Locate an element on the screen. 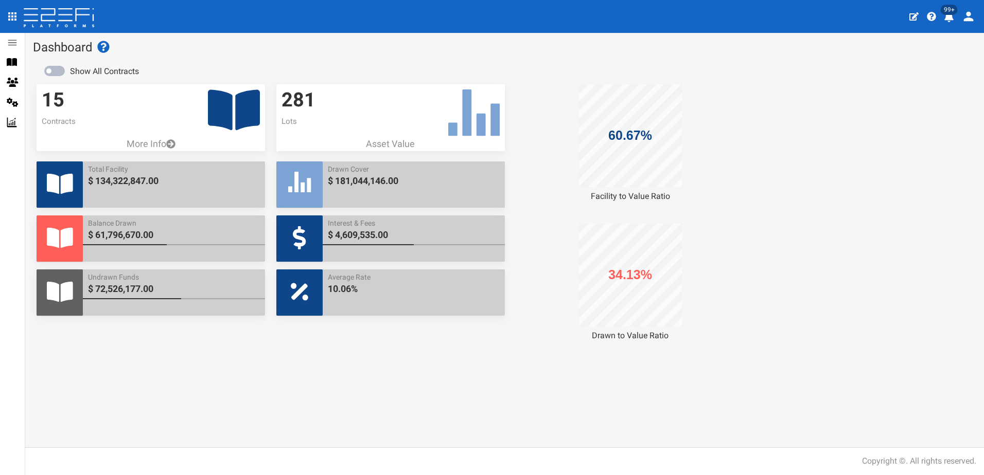 This screenshot has width=984, height=475. label: Show All Contracts is located at coordinates (104, 72).